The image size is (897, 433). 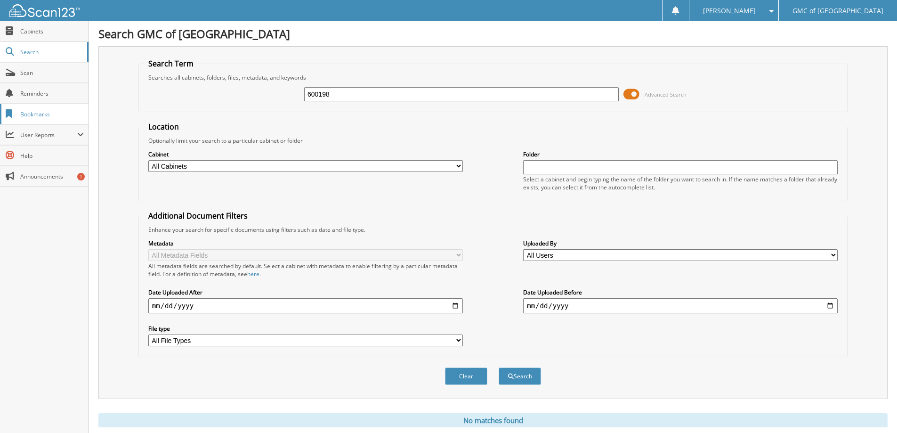 I want to click on label: Date Uploaded After, so click(x=306, y=292).